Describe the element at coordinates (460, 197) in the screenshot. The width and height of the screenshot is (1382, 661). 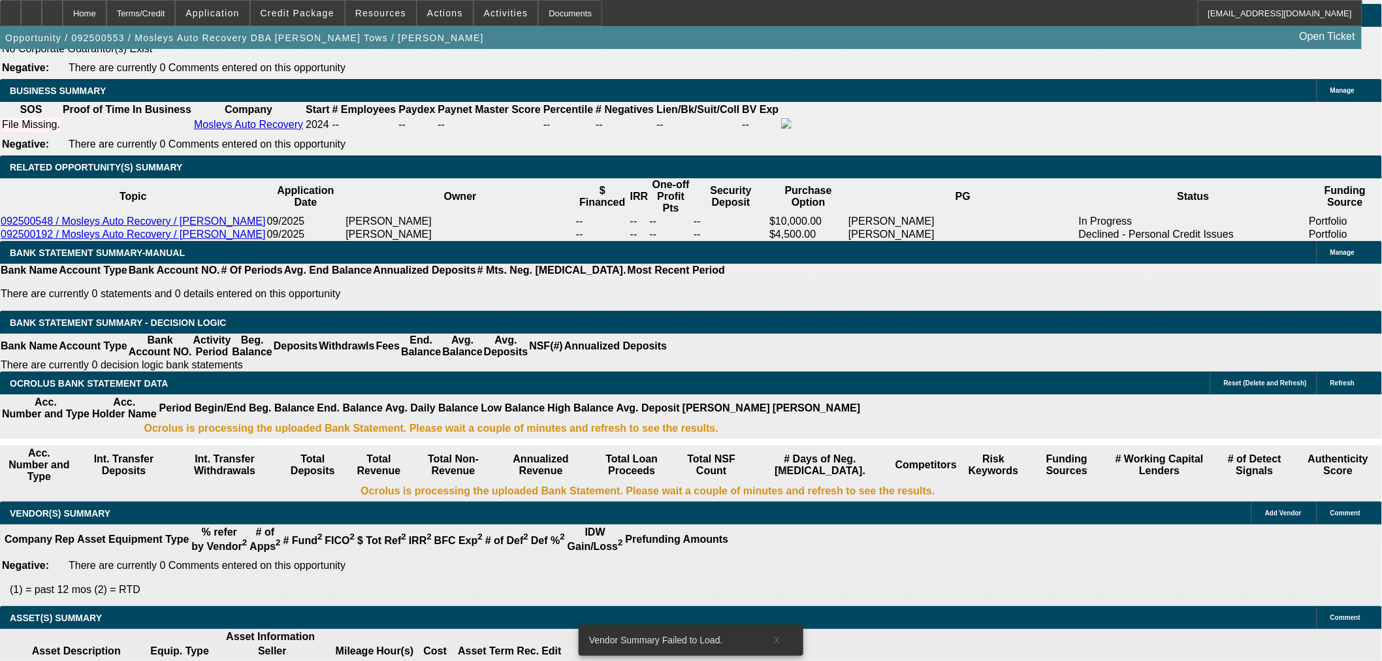
I see `th: Owner` at that location.